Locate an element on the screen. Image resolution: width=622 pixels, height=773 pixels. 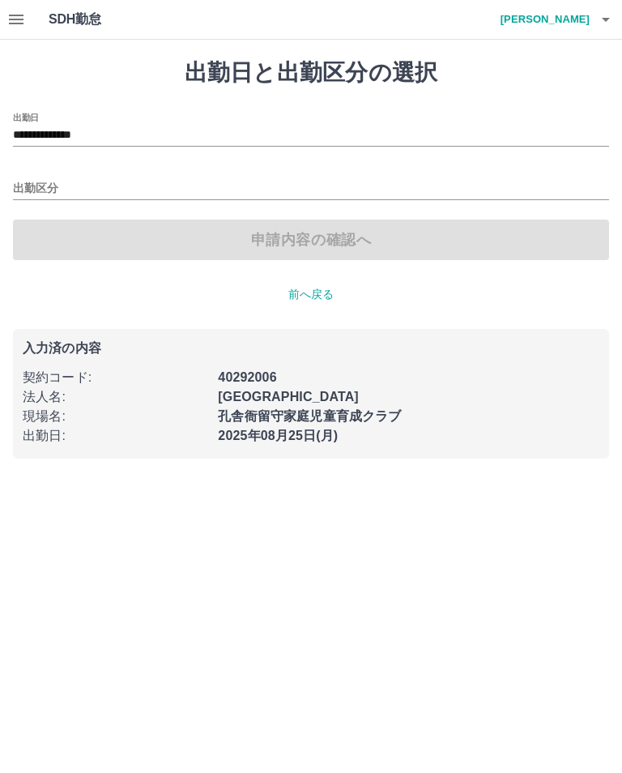
h1: 出勤日と出勤区分の選択 is located at coordinates (311, 73).